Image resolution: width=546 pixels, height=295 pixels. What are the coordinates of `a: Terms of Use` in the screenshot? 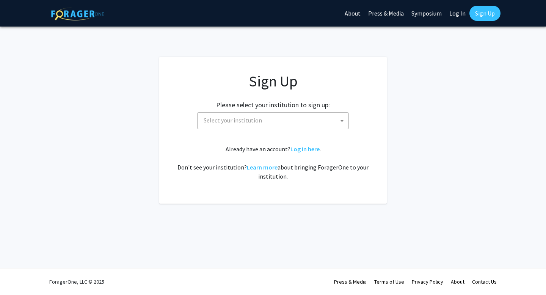 It's located at (389, 282).